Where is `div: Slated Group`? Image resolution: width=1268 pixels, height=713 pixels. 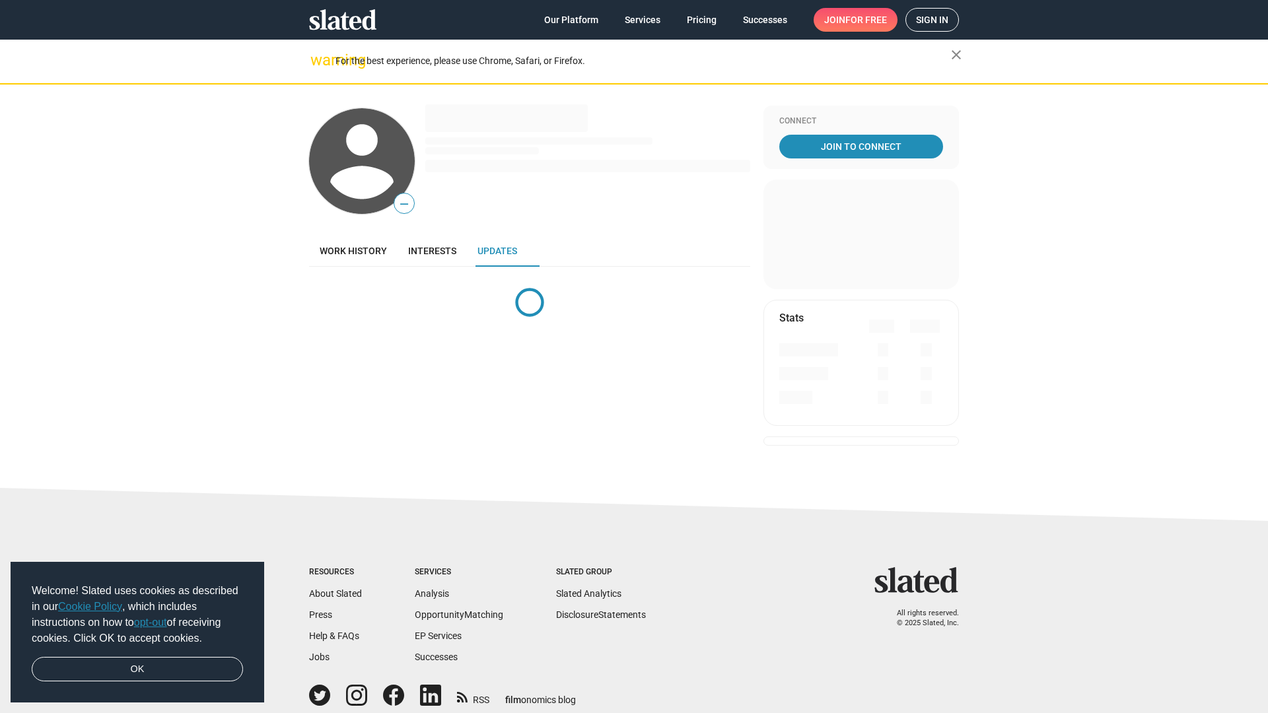 div: Slated Group is located at coordinates (601, 573).